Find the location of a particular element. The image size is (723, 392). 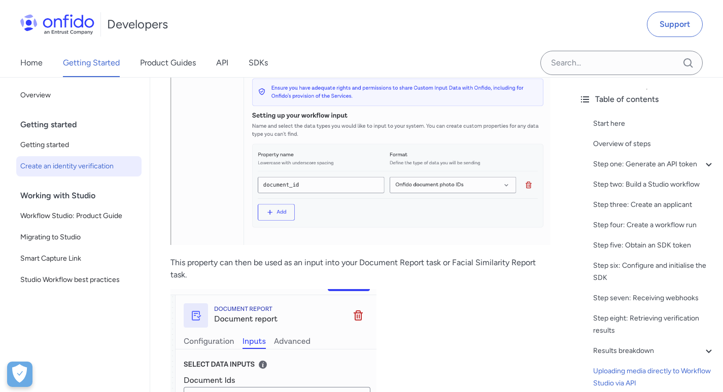

a: Studio Workflow best practices is located at coordinates (79, 280).